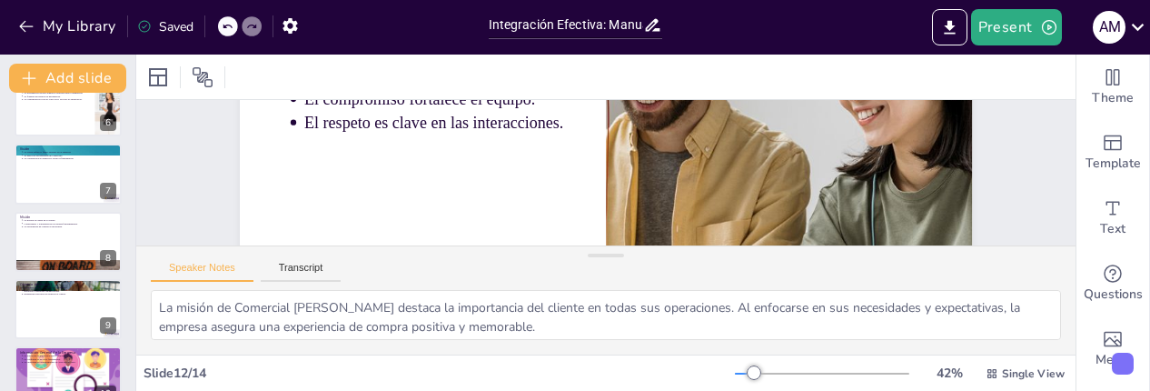  I want to click on button: Speaker Notes, so click(202, 272).